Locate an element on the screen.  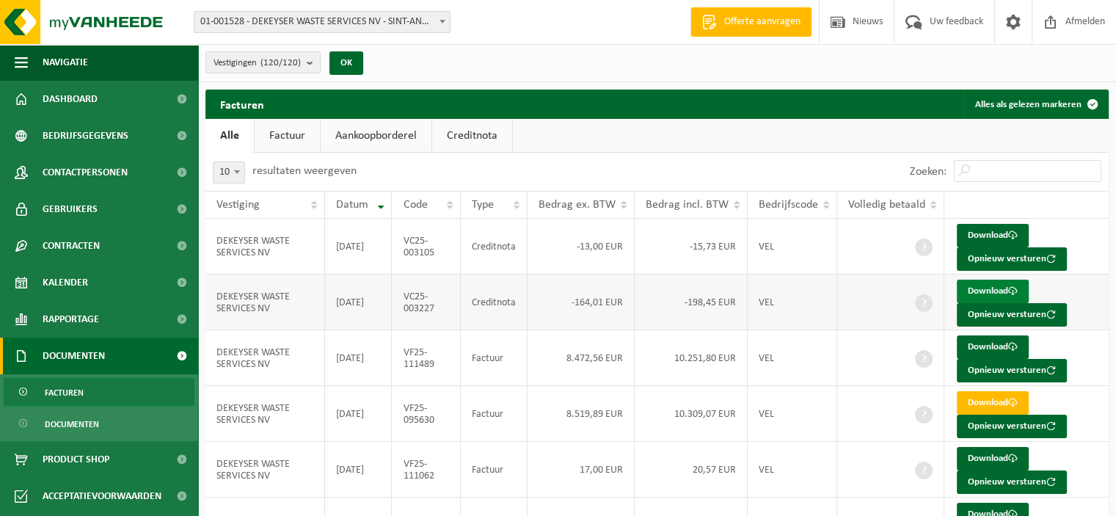
a: Aankoopborderel is located at coordinates (376, 136).